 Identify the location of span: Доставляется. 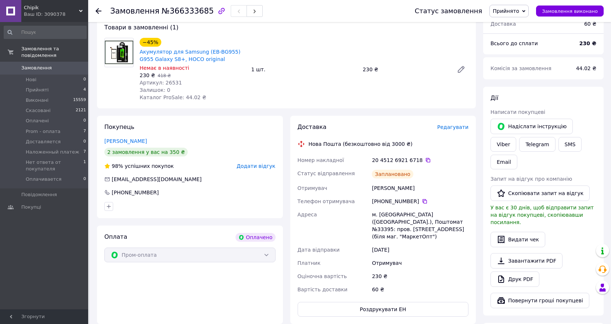
(43, 142).